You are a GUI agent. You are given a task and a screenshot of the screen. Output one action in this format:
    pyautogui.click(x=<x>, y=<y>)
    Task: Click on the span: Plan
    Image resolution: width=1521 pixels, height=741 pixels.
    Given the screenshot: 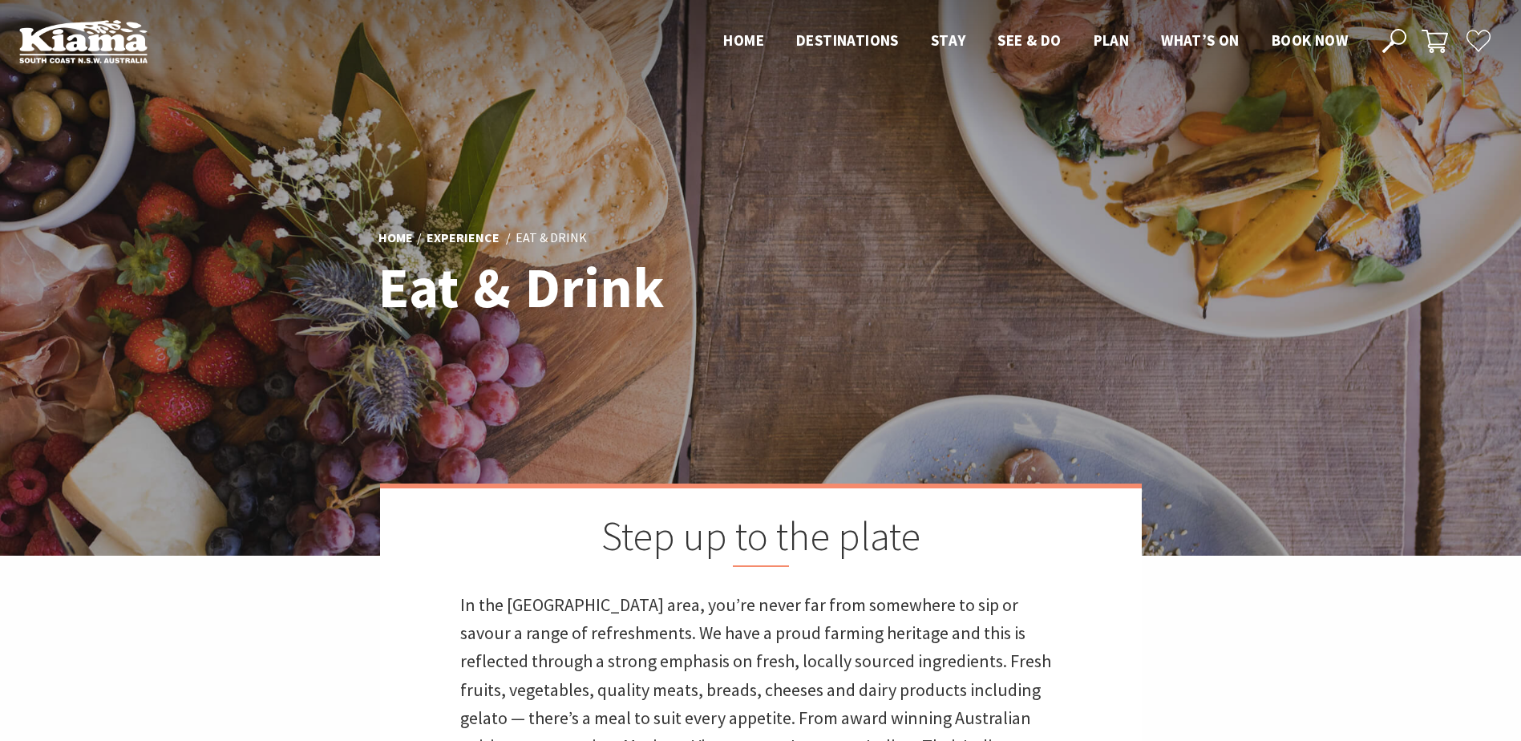 What is the action you would take?
    pyautogui.click(x=1111, y=40)
    